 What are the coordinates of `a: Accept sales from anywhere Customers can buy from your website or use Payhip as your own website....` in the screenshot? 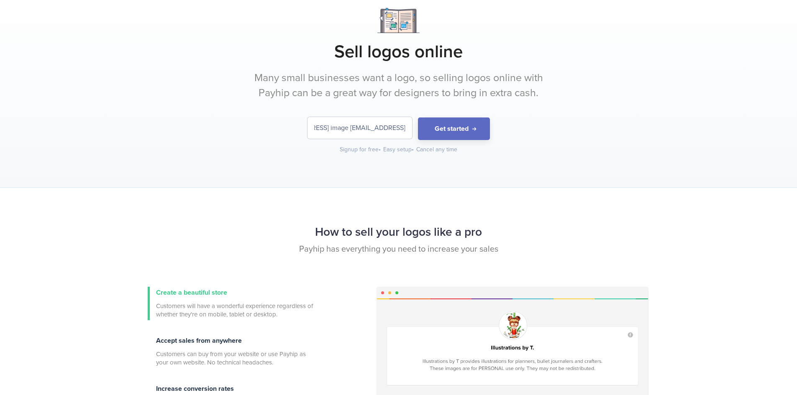 It's located at (231, 352).